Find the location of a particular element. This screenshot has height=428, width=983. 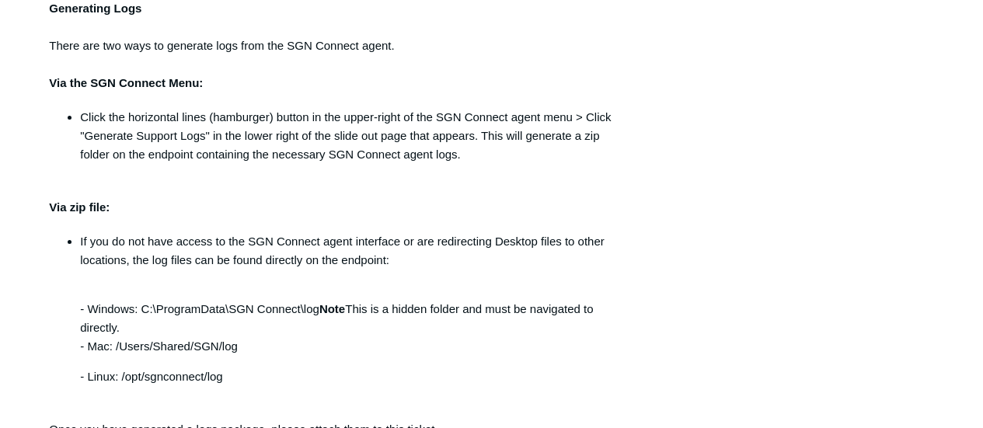

li: Click the horizontal lines (hamburger) button in the upper-right of the SGN Connect agent menu > ... is located at coordinates (348, 136).